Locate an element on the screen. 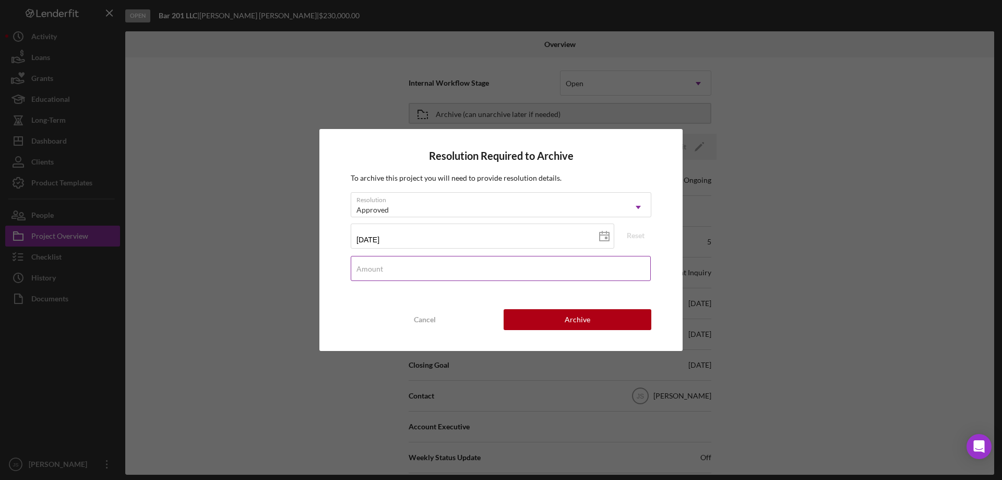 The width and height of the screenshot is (1002, 480). button: Reset is located at coordinates (636, 235).